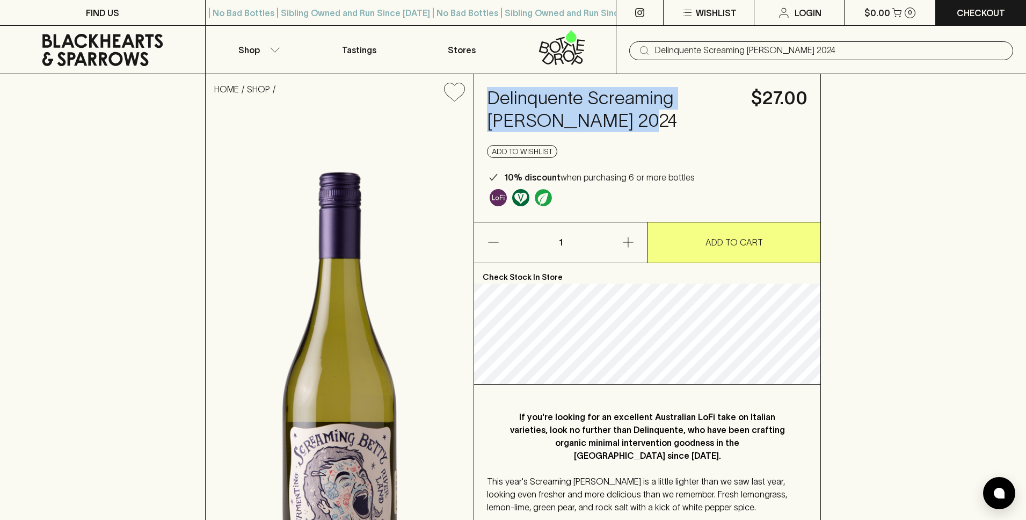  What do you see at coordinates (734, 242) in the screenshot?
I see `button: ADD TO CART` at bounding box center [734, 242].